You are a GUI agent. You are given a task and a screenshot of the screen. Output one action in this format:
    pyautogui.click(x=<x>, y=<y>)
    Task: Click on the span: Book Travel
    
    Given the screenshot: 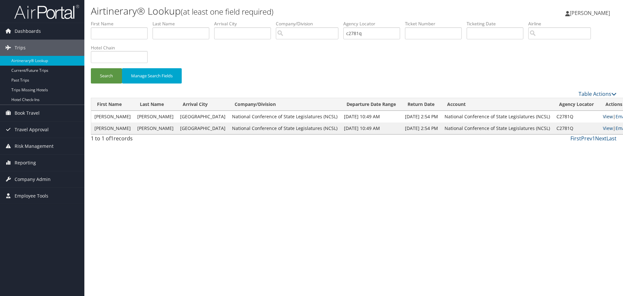 What is the action you would take?
    pyautogui.click(x=27, y=113)
    